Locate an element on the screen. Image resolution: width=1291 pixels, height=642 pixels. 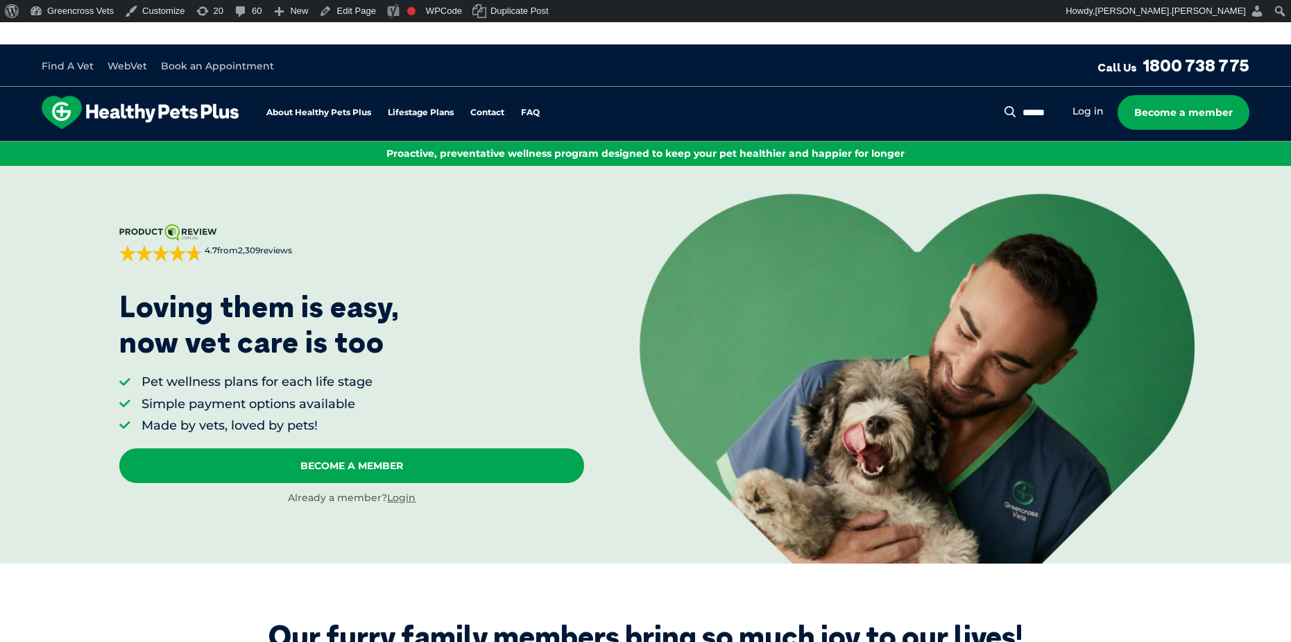
img: hpp-logo is located at coordinates (140, 112).